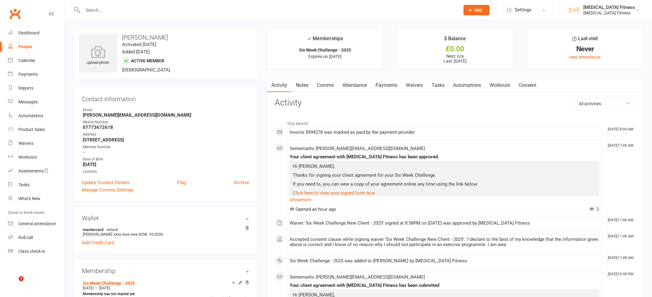 Image resolution: width=652 pixels, height=297 pixels. I want to click on div: Assessments, so click(33, 171).